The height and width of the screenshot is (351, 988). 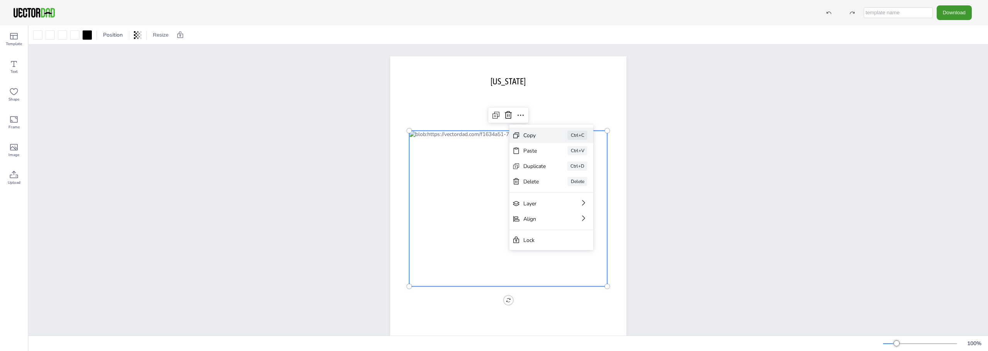 I want to click on div: Paste, so click(x=534, y=151).